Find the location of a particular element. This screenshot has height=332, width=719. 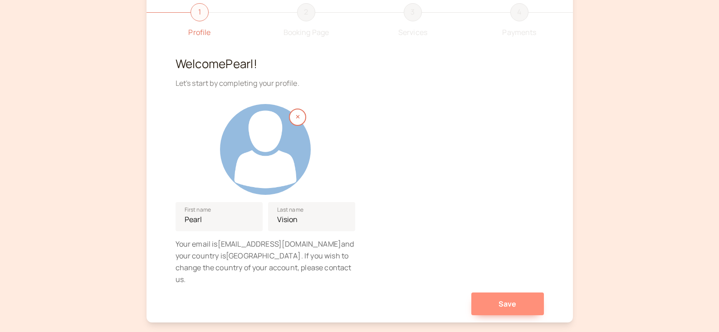

div: 4 is located at coordinates (520, 12).